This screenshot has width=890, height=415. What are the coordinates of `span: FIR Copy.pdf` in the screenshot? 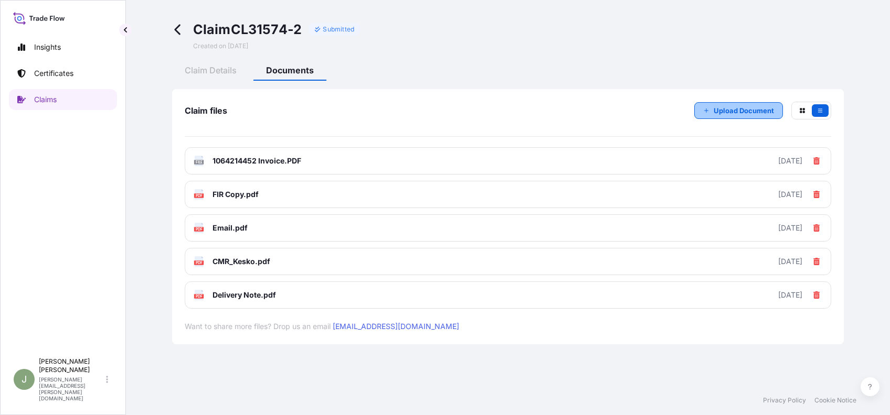 It's located at (236, 195).